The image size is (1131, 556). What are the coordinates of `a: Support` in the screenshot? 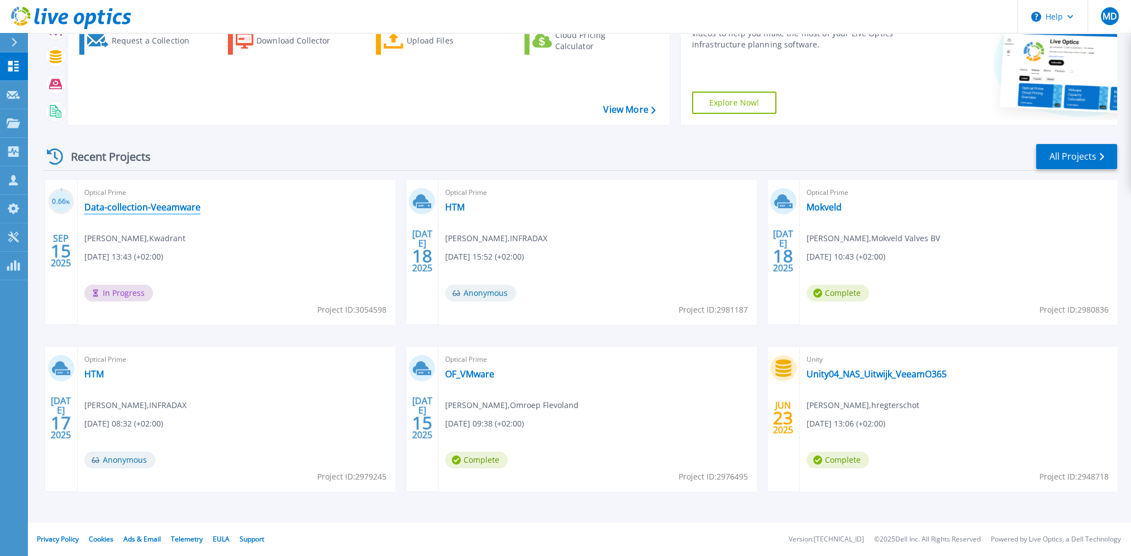 It's located at (252, 539).